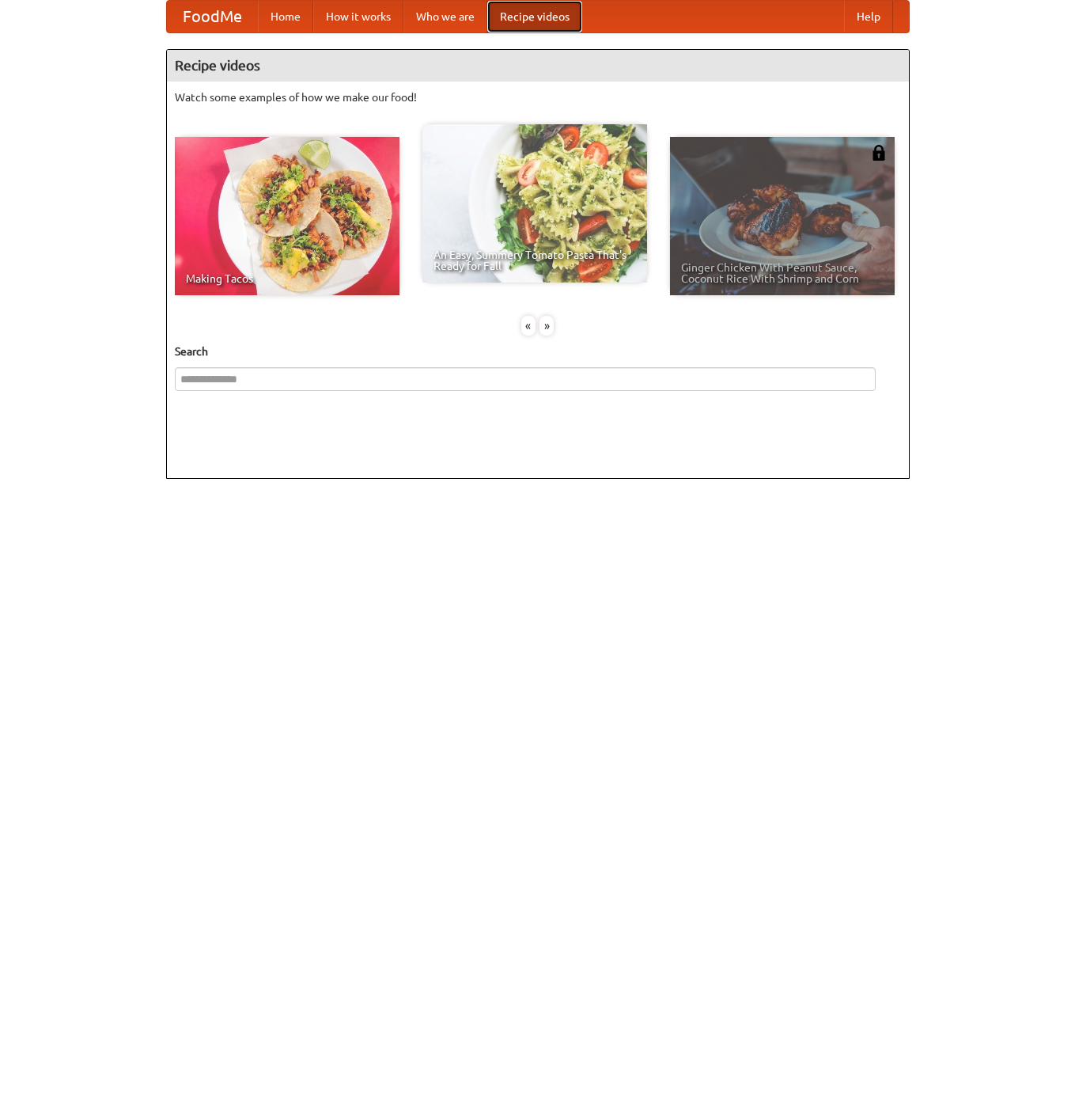 The width and height of the screenshot is (1075, 1120). What do you see at coordinates (212, 17) in the screenshot?
I see `a: FoodMe` at bounding box center [212, 17].